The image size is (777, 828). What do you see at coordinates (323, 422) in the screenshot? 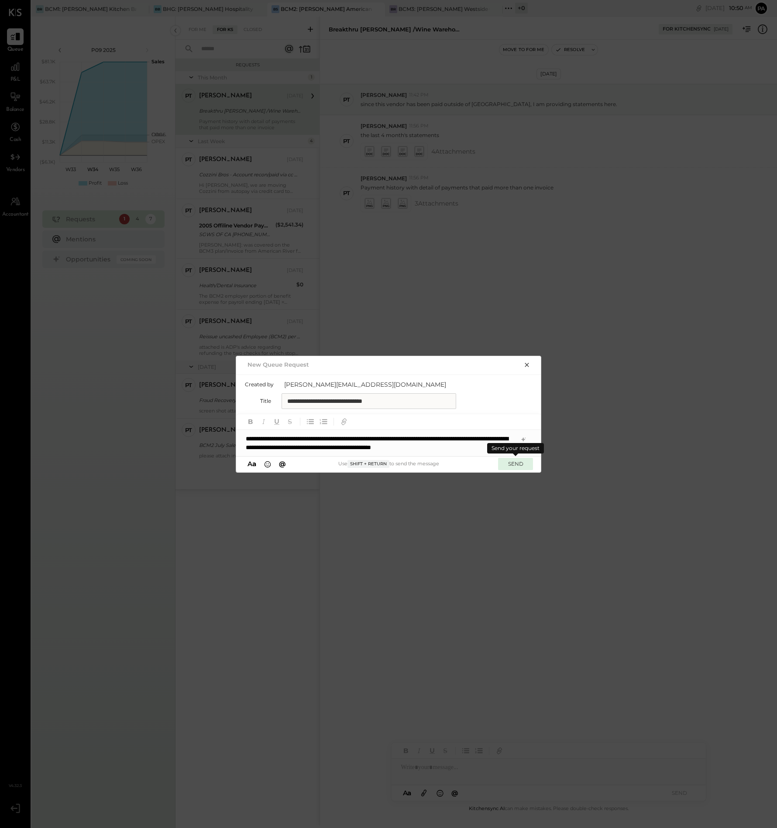
I see `button: Ordered List` at bounding box center [323, 422].